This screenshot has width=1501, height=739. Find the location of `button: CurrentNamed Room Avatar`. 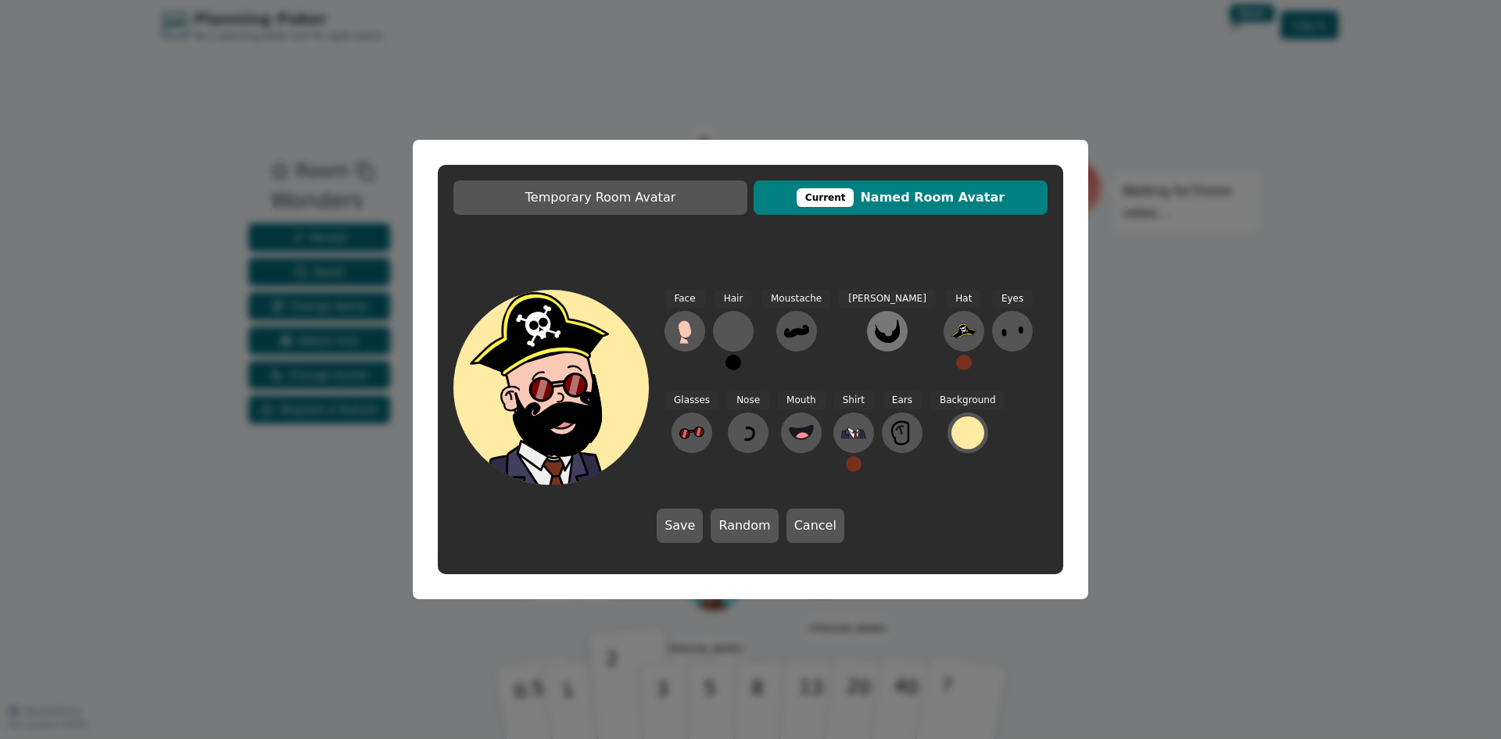

button: CurrentNamed Room Avatar is located at coordinates (900, 198).